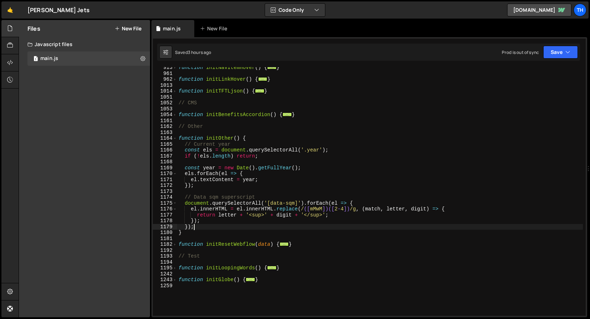 This screenshot has width=590, height=319. I want to click on div: 1051, so click(165, 97).